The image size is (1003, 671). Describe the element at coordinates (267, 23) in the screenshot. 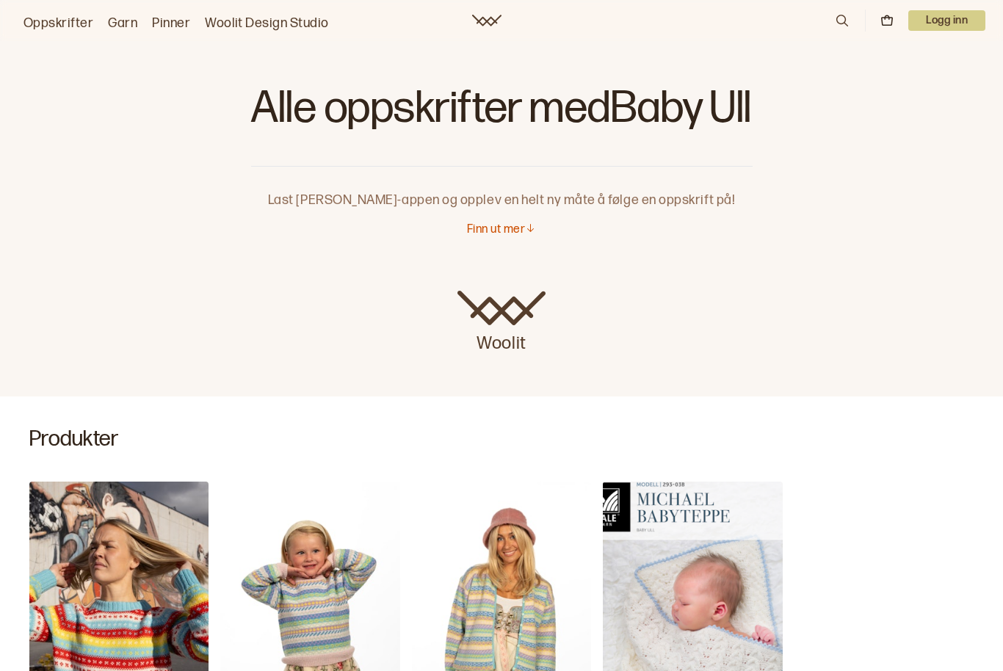

I see `a: Woolit Design Studio` at that location.